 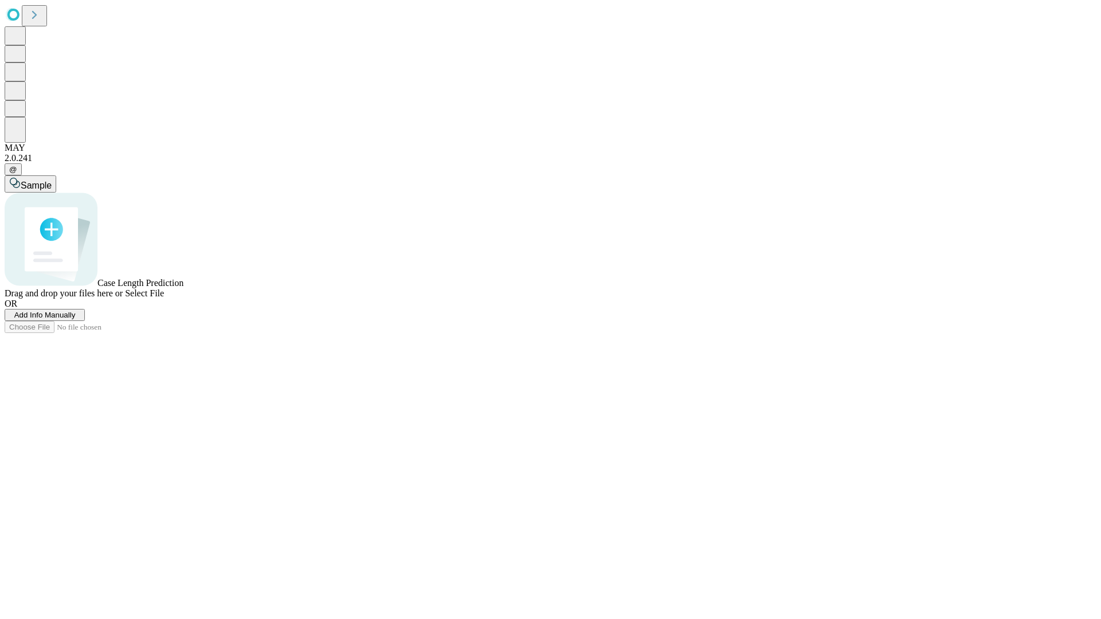 I want to click on span: Sample, so click(x=36, y=185).